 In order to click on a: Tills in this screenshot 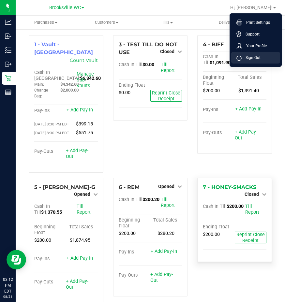, I will do `click(167, 22)`.